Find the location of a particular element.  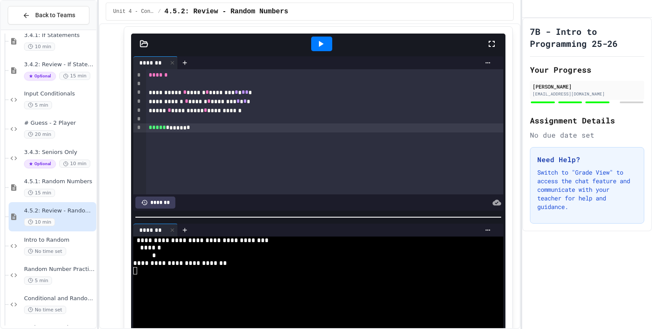

button: Back to Teams is located at coordinates (49, 15).